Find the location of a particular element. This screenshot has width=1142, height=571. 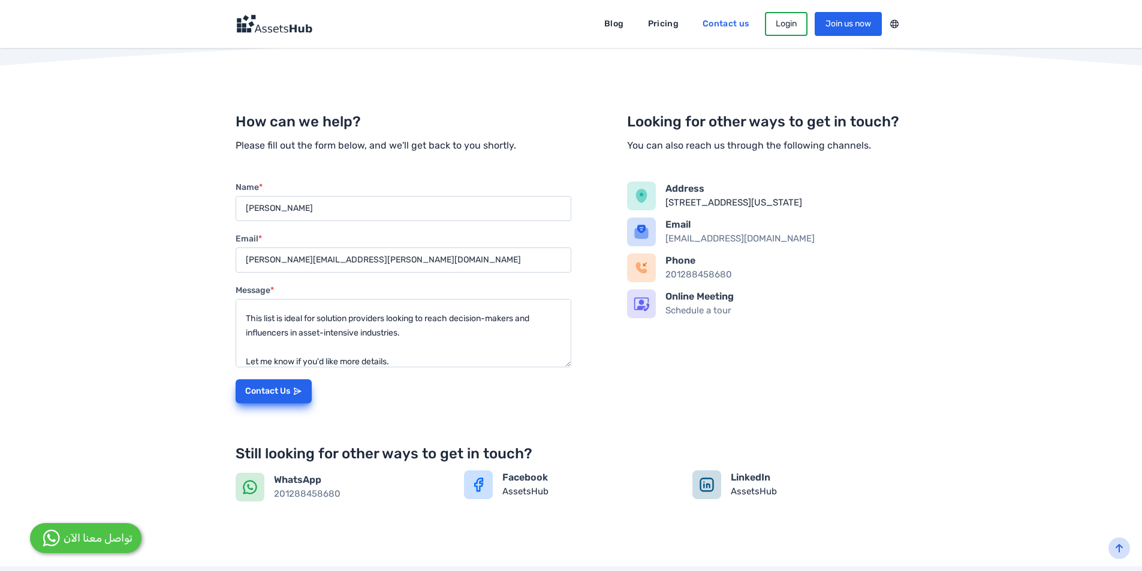

h5: Email is located at coordinates (786, 225).